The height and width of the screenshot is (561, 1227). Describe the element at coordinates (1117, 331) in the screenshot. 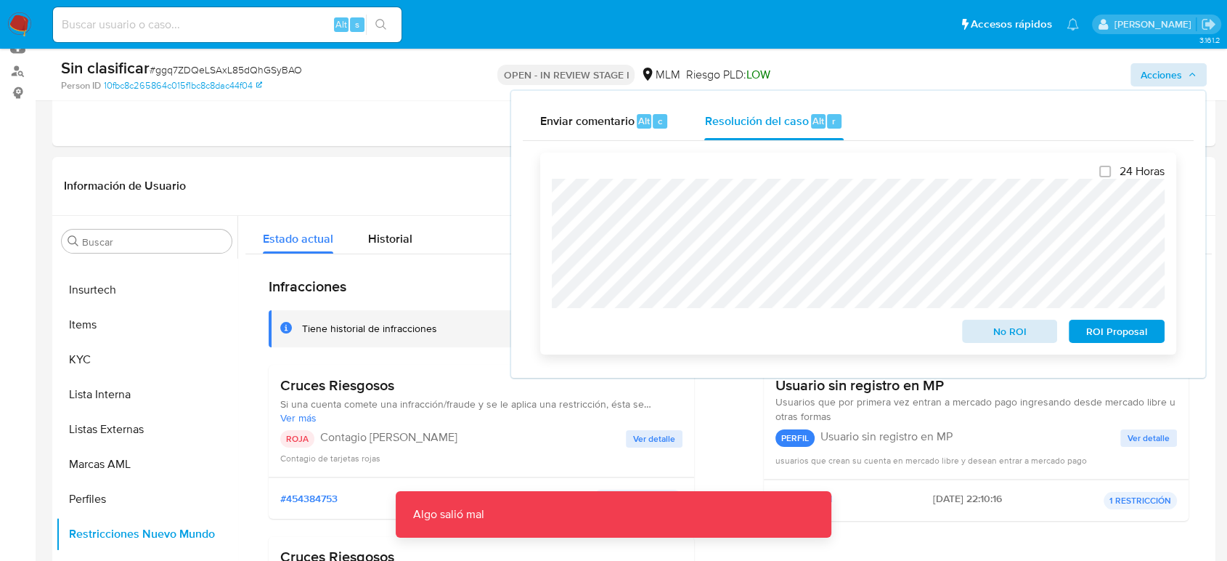

I see `span: ROI Proposal` at that location.